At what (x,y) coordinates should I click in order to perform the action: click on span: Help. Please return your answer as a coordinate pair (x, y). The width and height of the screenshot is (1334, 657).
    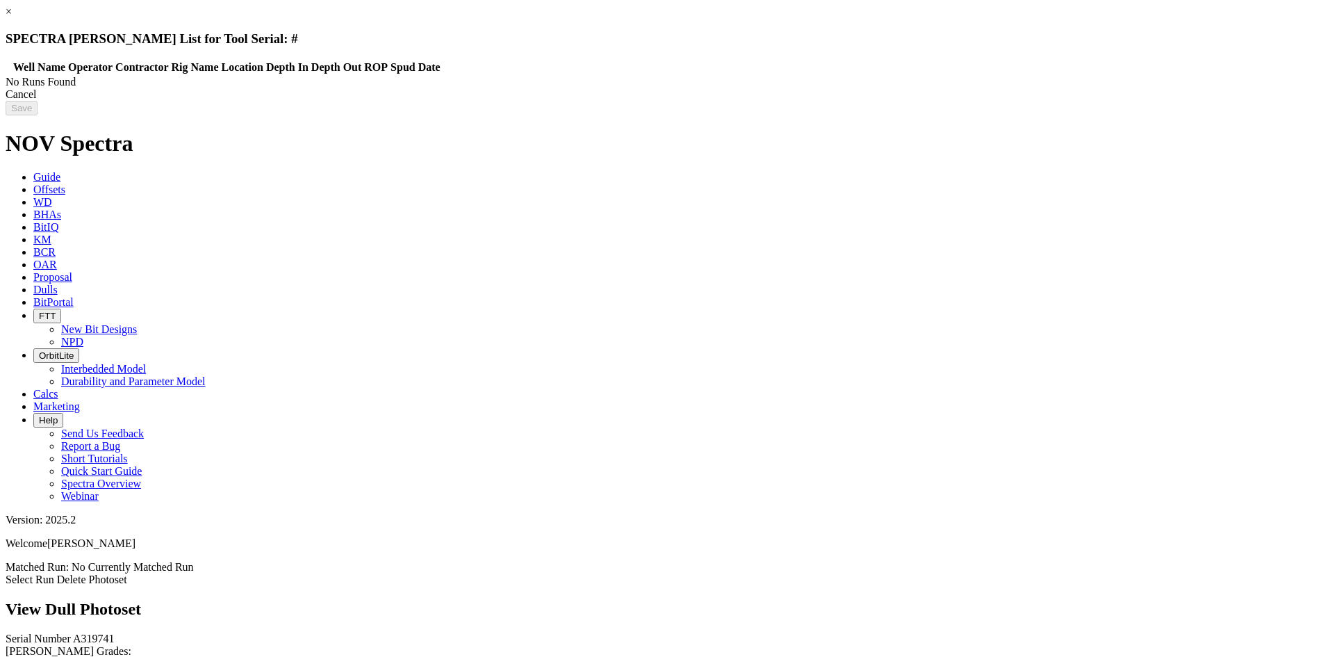
    Looking at the image, I should click on (48, 420).